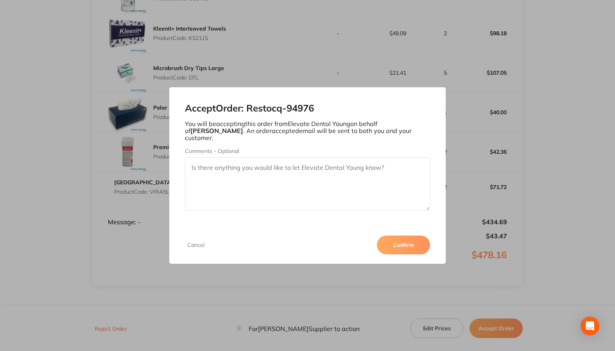 The image size is (615, 351). I want to click on p: You will be accepting this order from Elevate Dental Young on behalf of . An order accepted email..., so click(308, 131).